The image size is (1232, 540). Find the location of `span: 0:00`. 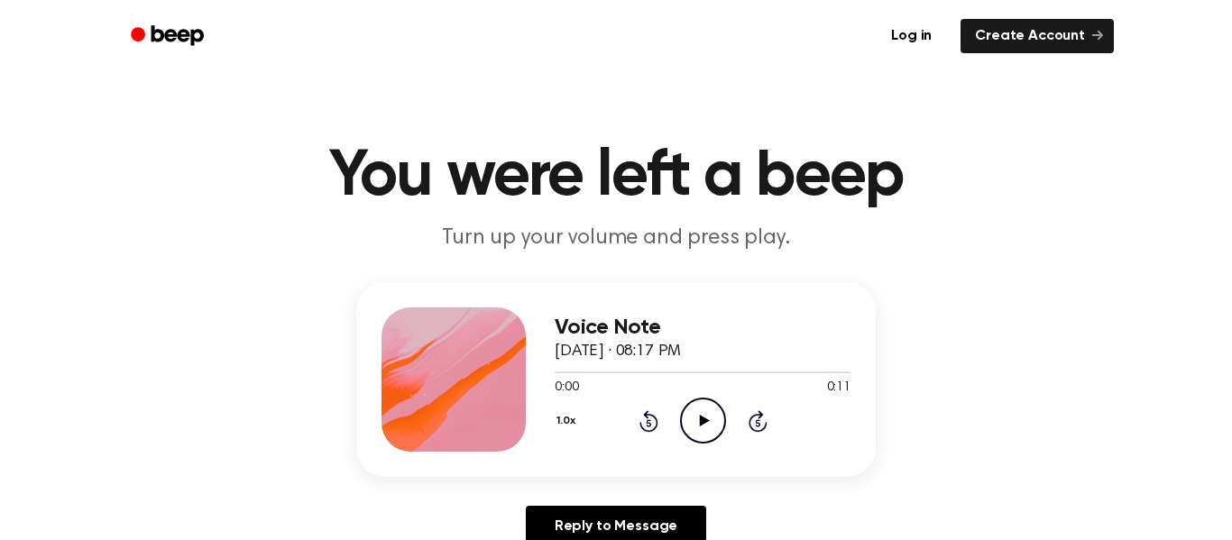

span: 0:00 is located at coordinates (566, 388).